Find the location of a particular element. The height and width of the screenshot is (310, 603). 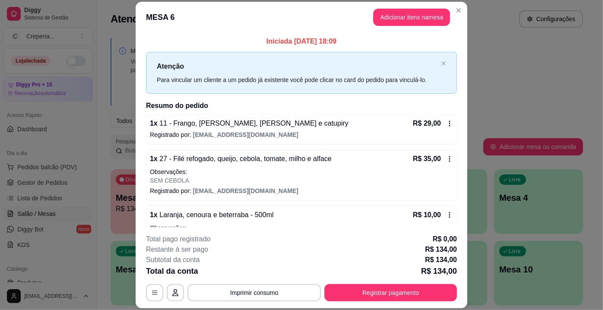

button: Adicionar itens namesa is located at coordinates (412, 17).